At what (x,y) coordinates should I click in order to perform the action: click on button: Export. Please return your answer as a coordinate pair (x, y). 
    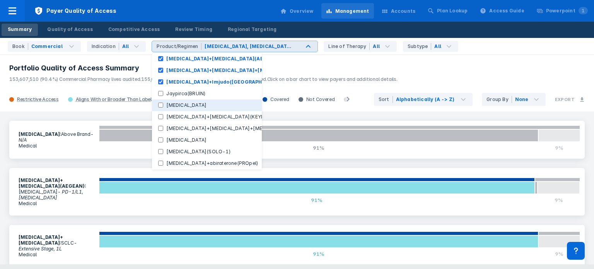
    Looking at the image, I should click on (570, 99).